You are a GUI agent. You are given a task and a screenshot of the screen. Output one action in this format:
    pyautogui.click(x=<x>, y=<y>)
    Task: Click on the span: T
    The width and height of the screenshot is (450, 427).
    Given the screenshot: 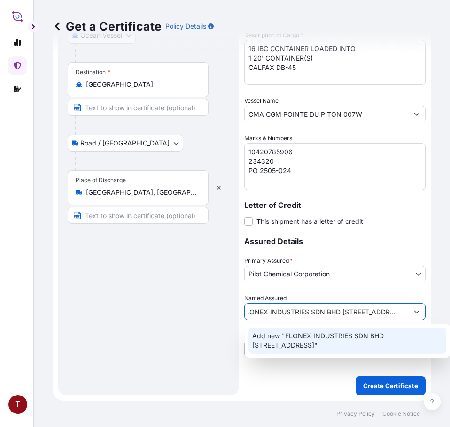 What is the action you would take?
    pyautogui.click(x=18, y=404)
    